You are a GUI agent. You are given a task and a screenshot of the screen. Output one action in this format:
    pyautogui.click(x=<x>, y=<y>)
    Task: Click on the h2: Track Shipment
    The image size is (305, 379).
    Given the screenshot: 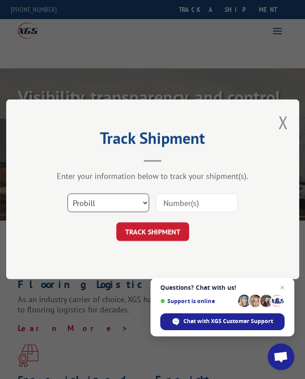 What is the action you would take?
    pyautogui.click(x=153, y=140)
    